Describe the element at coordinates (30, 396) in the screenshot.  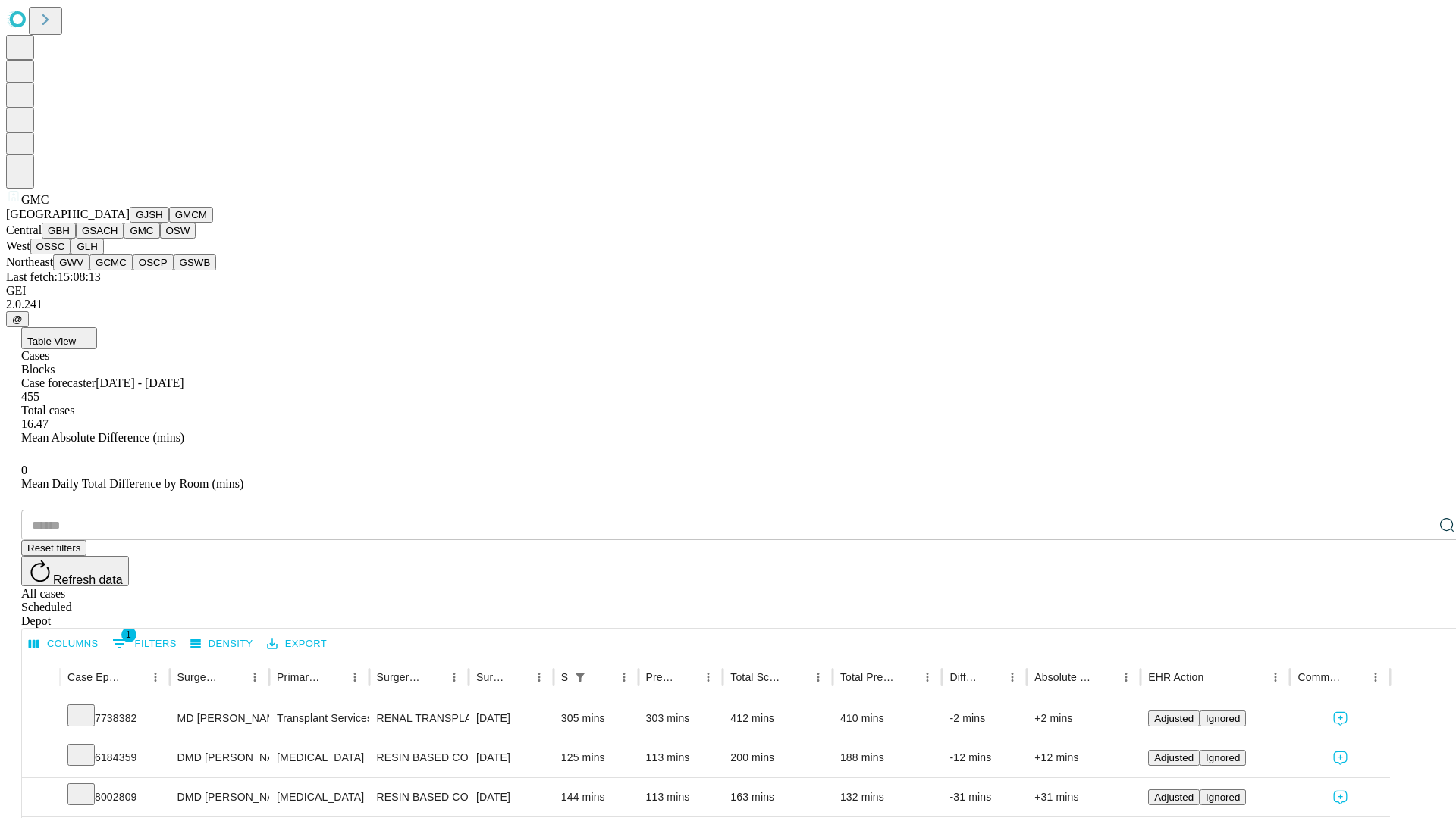
I see `span: 455` at that location.